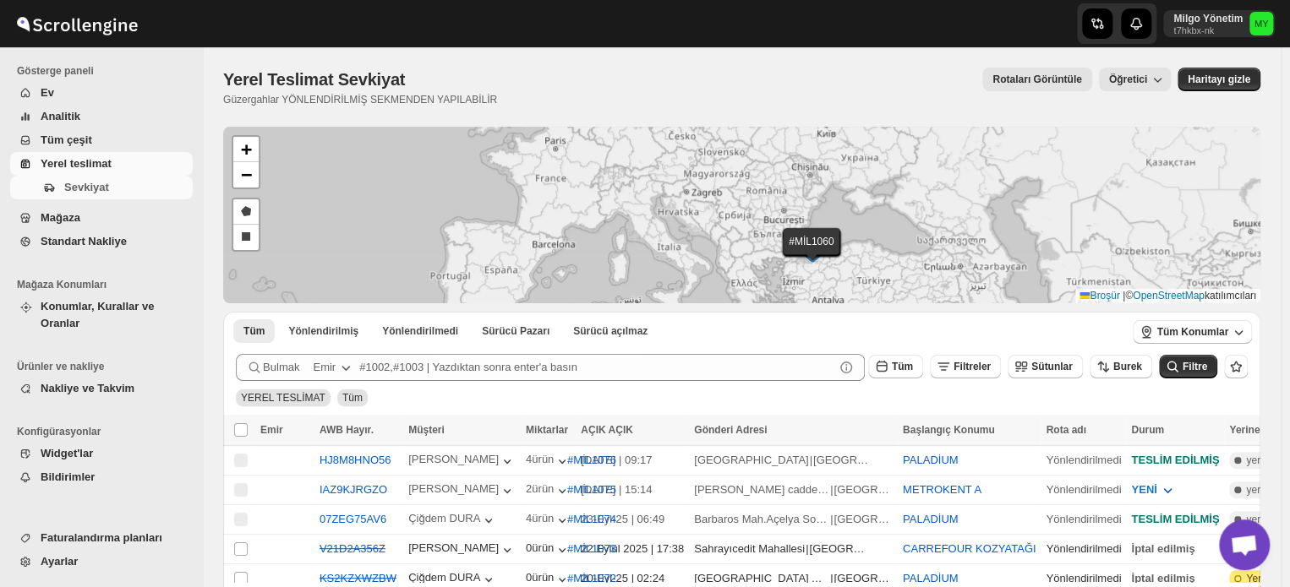 The height and width of the screenshot is (587, 1290). What do you see at coordinates (352, 519) in the screenshot?
I see `button: 07ZEG75AV6` at bounding box center [352, 519].